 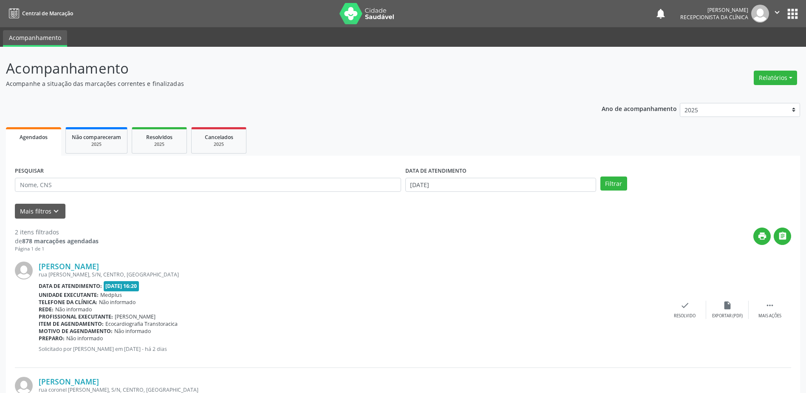 What do you see at coordinates (68, 294) in the screenshot?
I see `b: Unidade executante:` at bounding box center [68, 294].